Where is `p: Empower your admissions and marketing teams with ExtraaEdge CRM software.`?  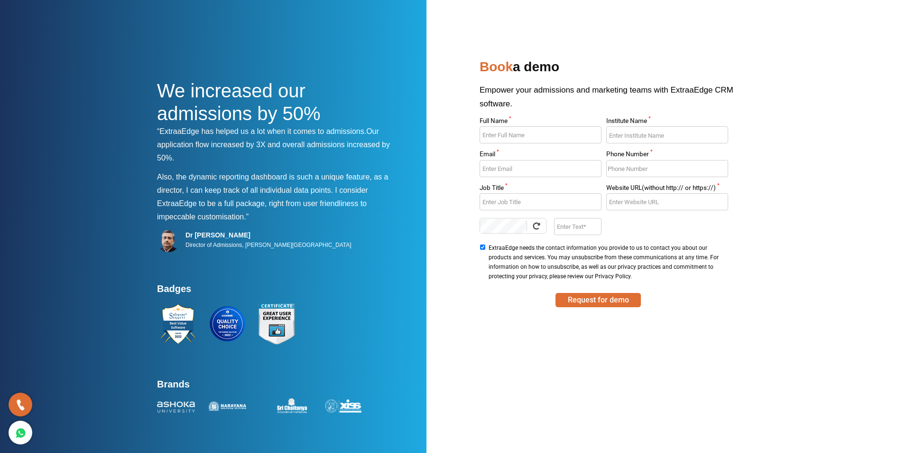
p: Empower your admissions and marketing teams with ExtraaEdge CRM software. is located at coordinates (615, 100).